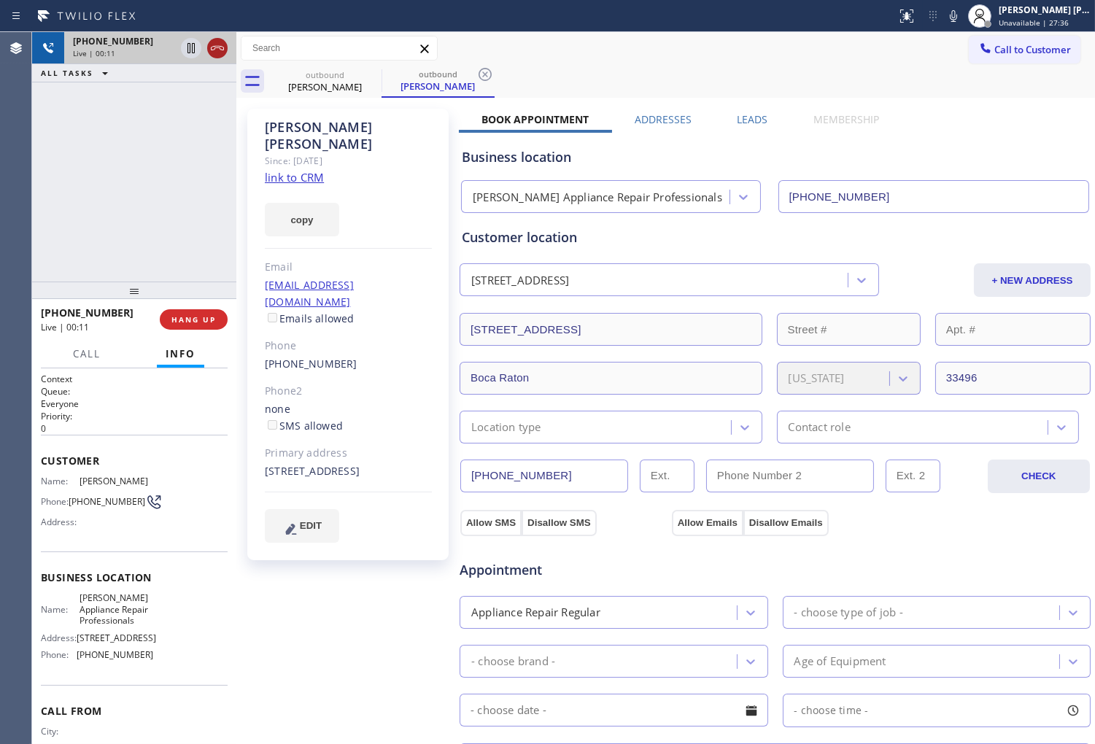 This screenshot has width=1095, height=744. Describe the element at coordinates (1032, 280) in the screenshot. I see `button: + NEW ADDRESS` at that location.